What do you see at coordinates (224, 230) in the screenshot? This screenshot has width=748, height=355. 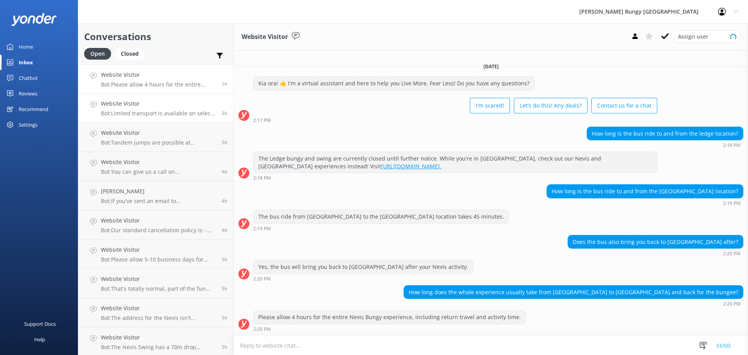 I see `span: 10:59am 15-Aug-2025 (UTC +12:00) Pacific/Auckland` at bounding box center [224, 230].